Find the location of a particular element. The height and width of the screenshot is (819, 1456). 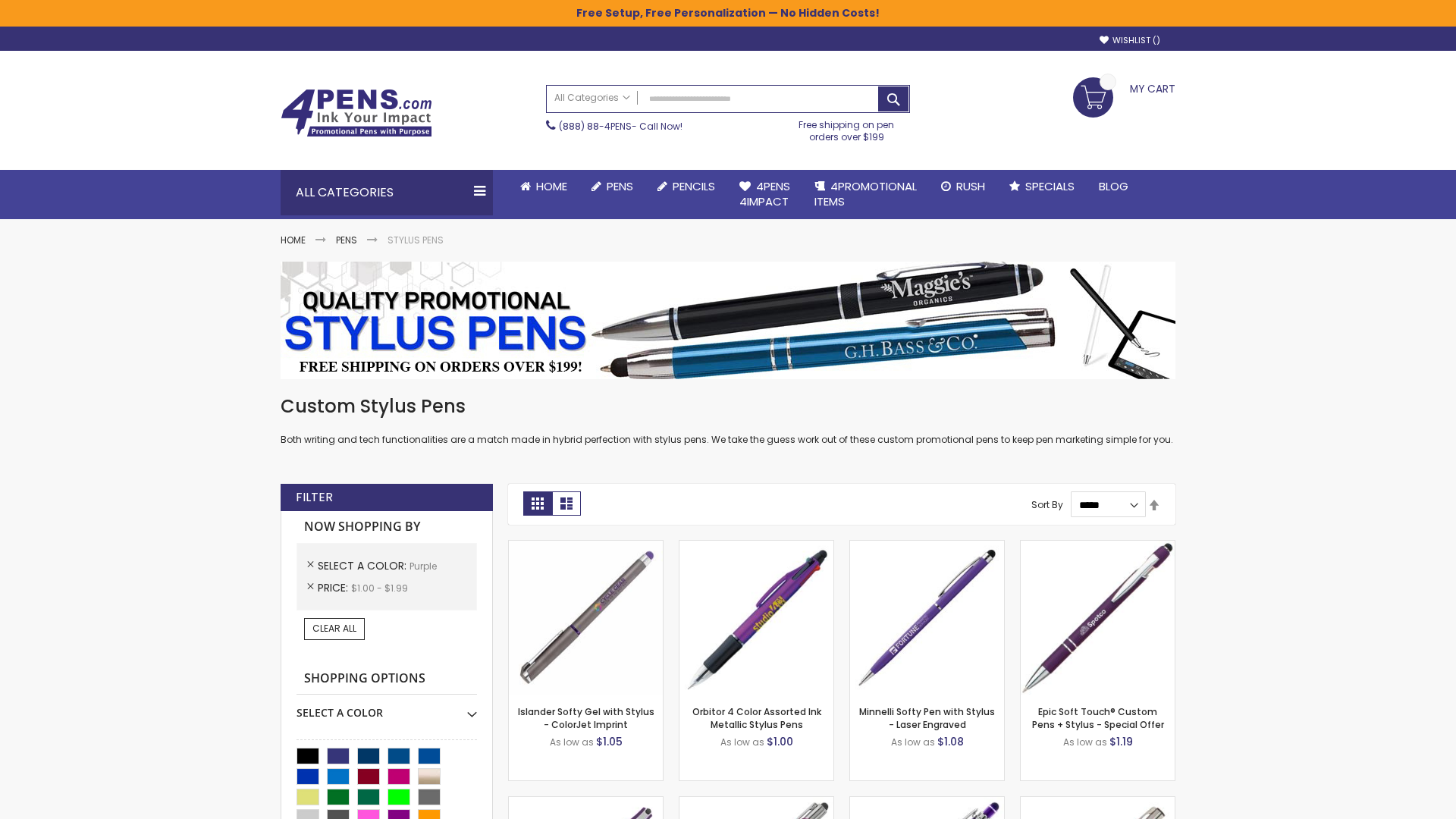

a: Blog is located at coordinates (1113, 186).